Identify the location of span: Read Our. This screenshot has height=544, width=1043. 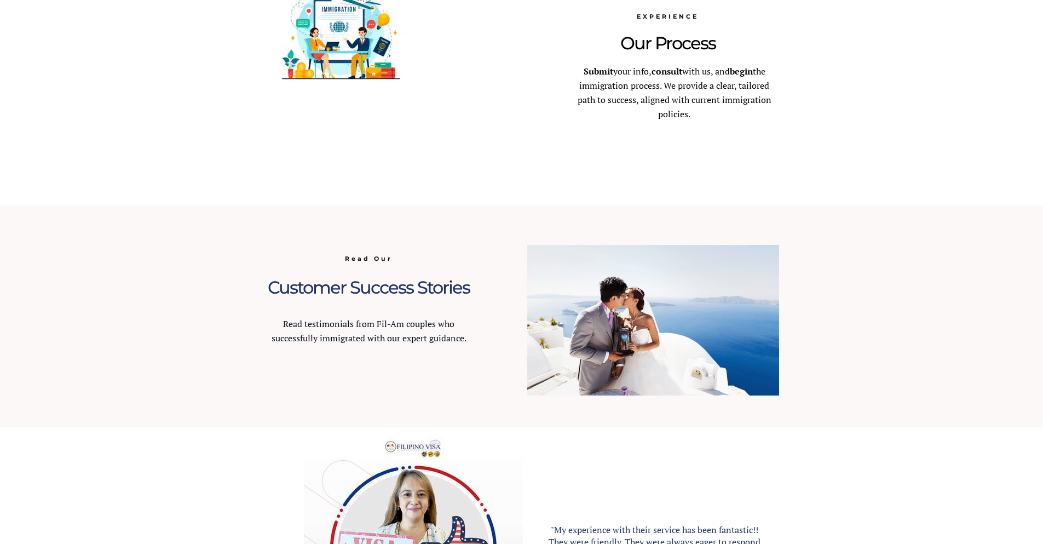
(368, 258).